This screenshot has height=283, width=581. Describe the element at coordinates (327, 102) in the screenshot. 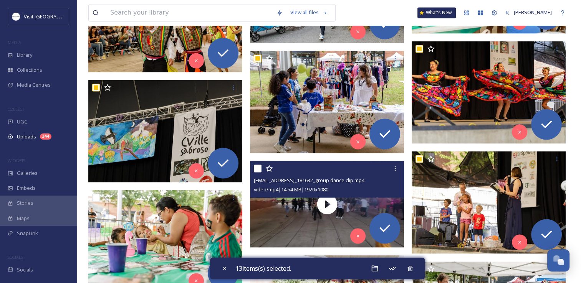

I see `img: ext_1754927448.678023_sabroso@sinbarrerascville.org-LBP_240921_942.jpeg` at that location.